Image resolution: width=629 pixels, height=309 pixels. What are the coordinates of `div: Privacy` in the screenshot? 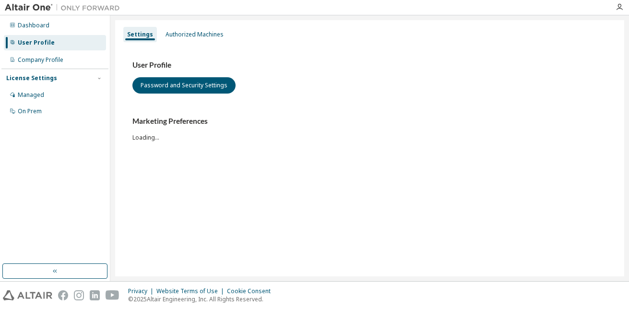 It's located at (142, 291).